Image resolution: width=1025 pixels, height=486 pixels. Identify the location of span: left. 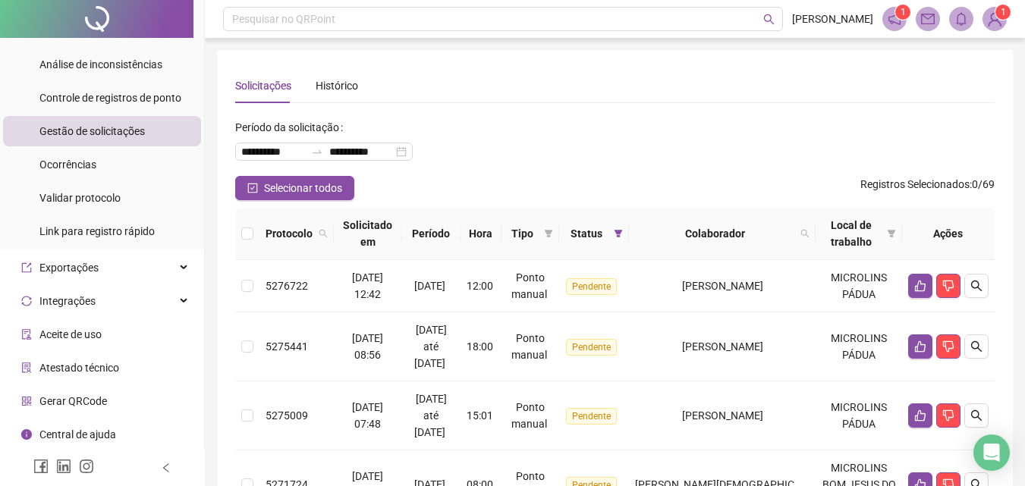
(166, 468).